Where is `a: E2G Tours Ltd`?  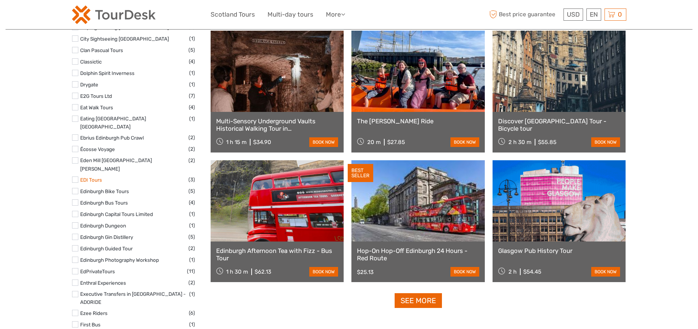 a: E2G Tours Ltd is located at coordinates (96, 96).